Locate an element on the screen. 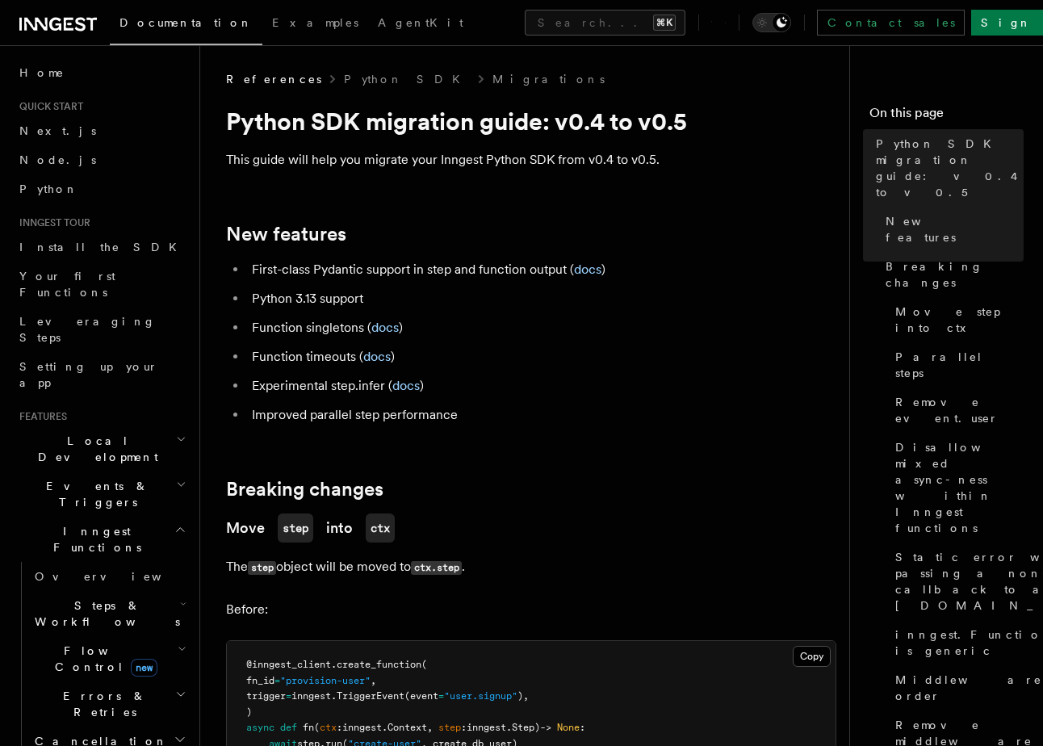 Image resolution: width=1043 pixels, height=746 pixels. span: Leveraging Steps is located at coordinates (87, 329).